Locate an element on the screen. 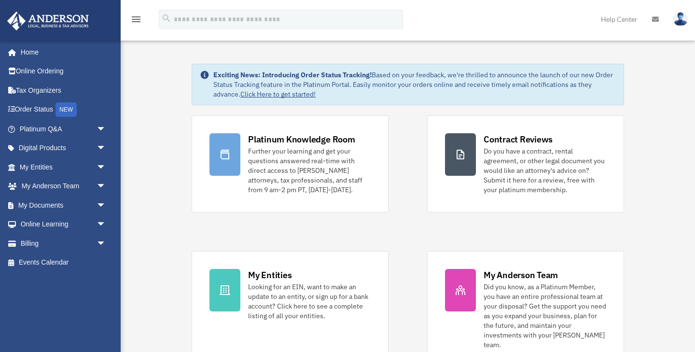 This screenshot has height=352, width=695. div: Contract Reviews is located at coordinates (518, 139).